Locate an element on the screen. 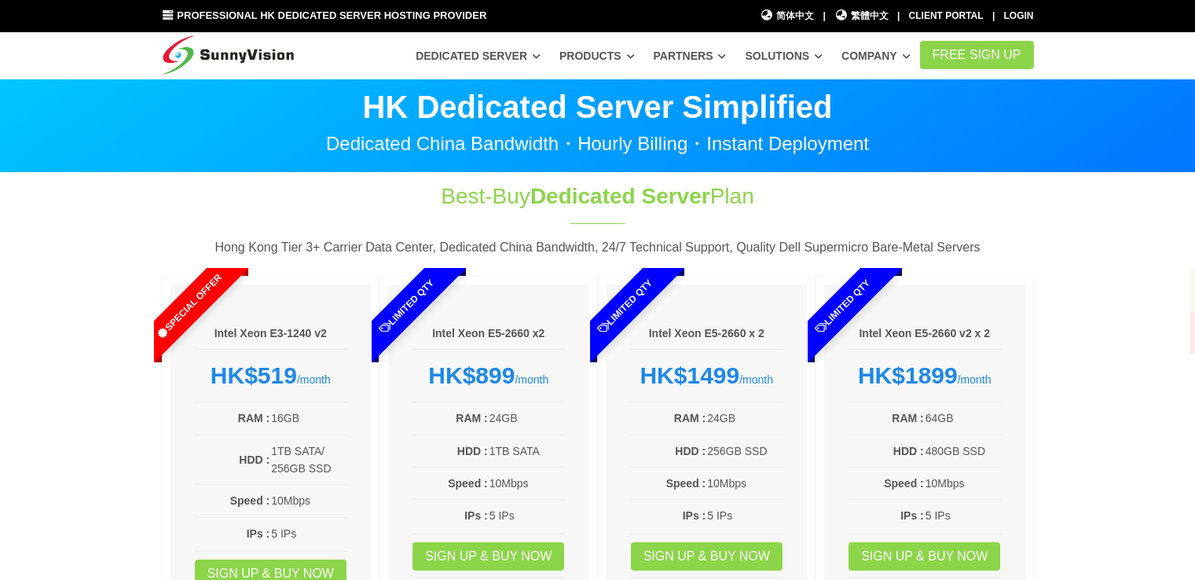 This screenshot has height=580, width=1195. a: Client Portal is located at coordinates (946, 16).